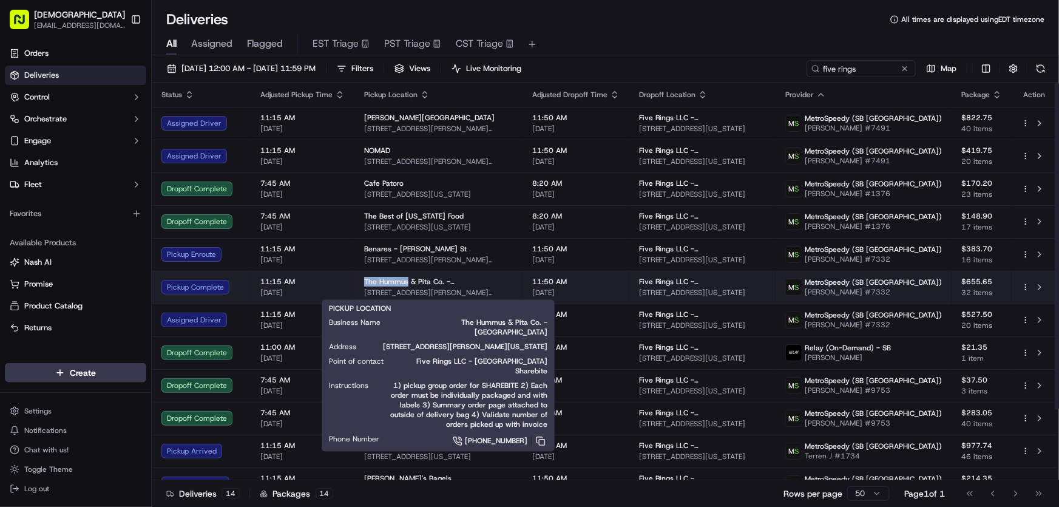 The height and width of the screenshot is (507, 1059). What do you see at coordinates (231, 493) in the screenshot?
I see `div: 14` at bounding box center [231, 493].